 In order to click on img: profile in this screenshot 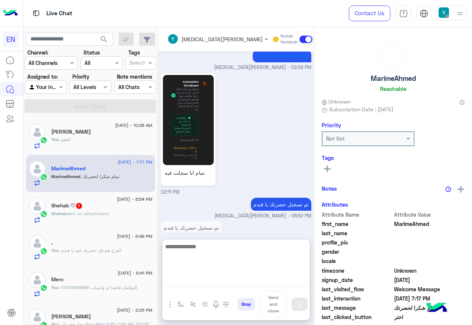, I will do `click(460, 13)`.